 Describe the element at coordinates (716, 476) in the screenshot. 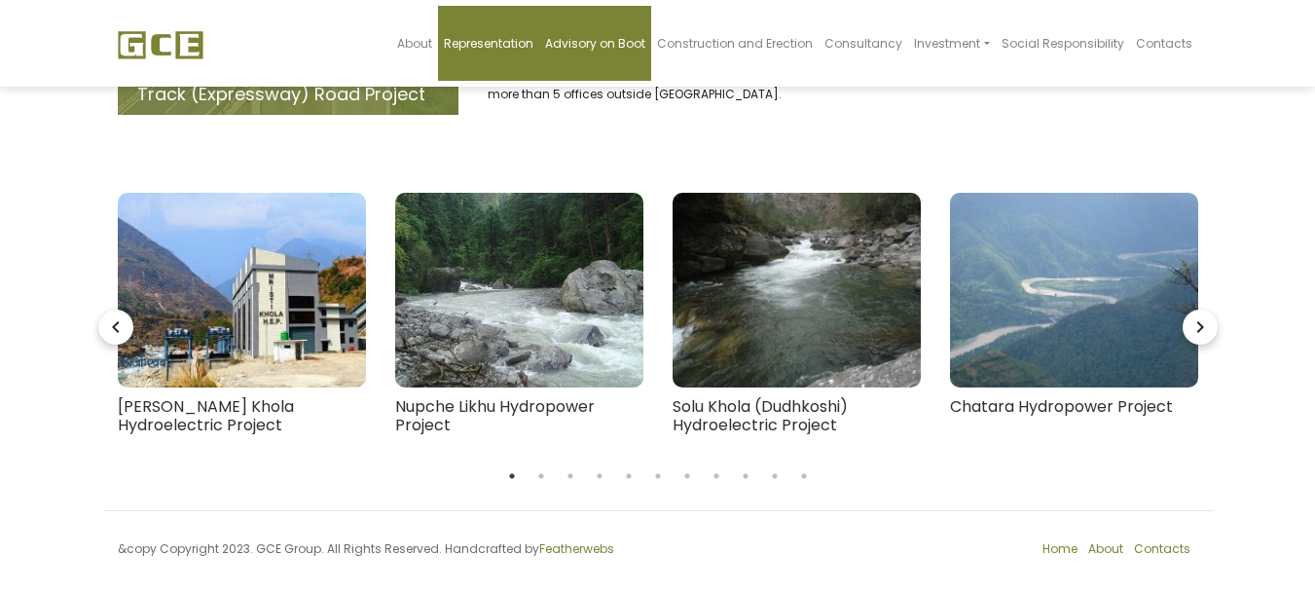

I see `button: 8 of 3` at that location.